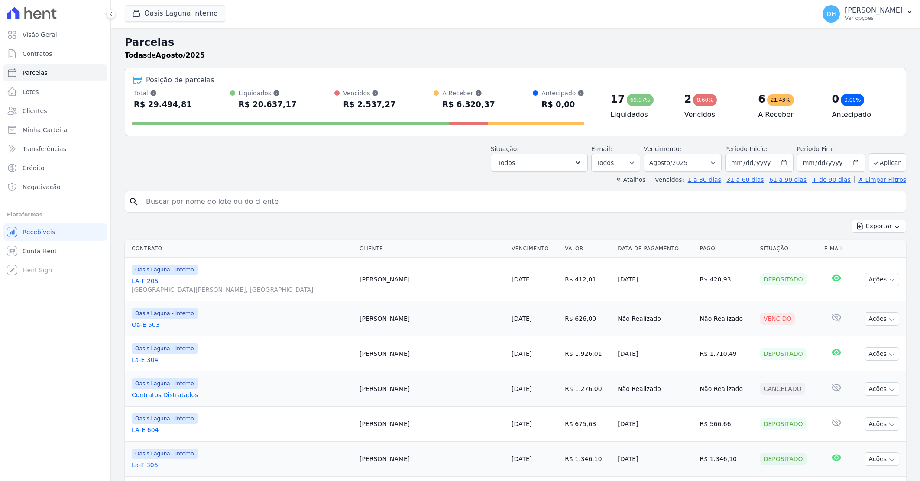 The image size is (920, 481). I want to click on a: ✗ Limpar Filtros, so click(880, 180).